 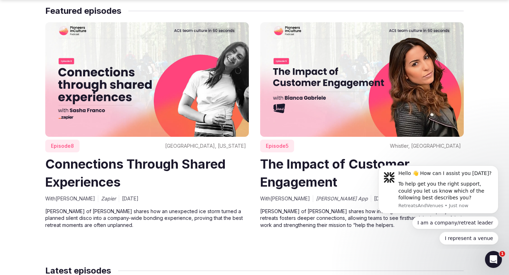 What do you see at coordinates (71, 71) in the screenshot?
I see `div: Quick reply options` at bounding box center [71, 71].